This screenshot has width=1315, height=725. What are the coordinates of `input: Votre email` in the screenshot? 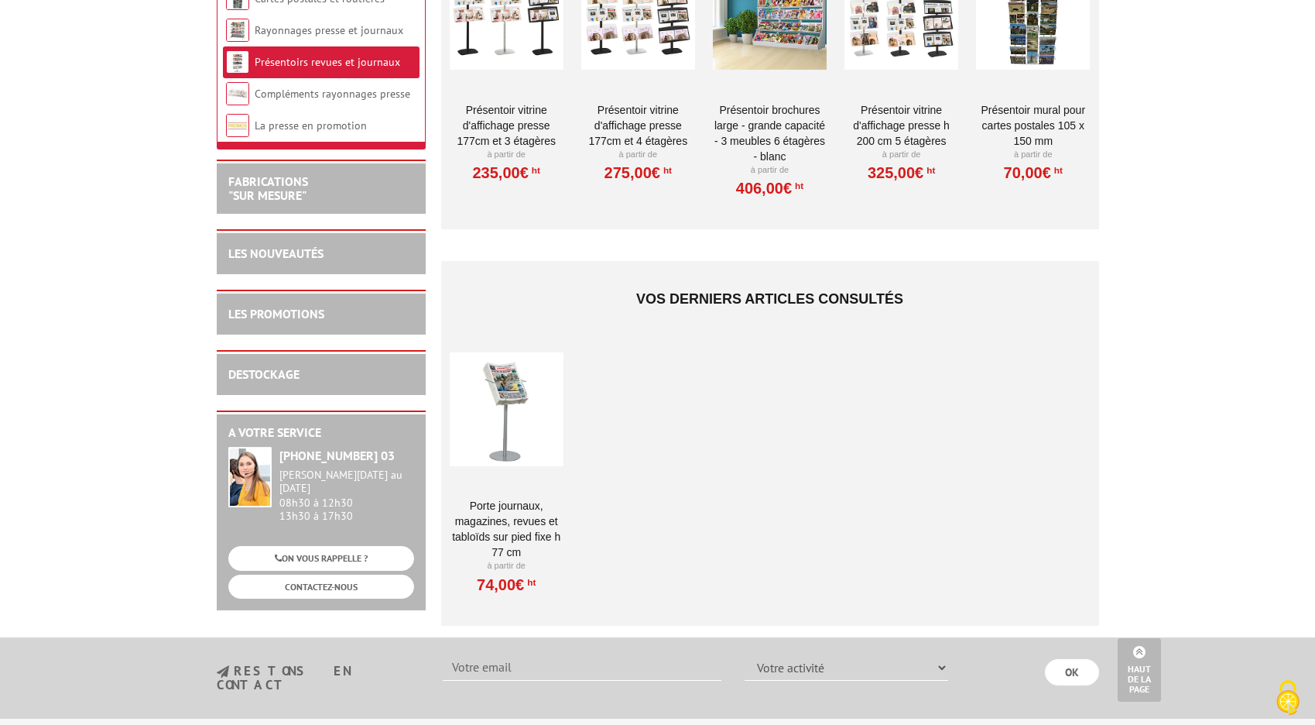 It's located at (582, 667).